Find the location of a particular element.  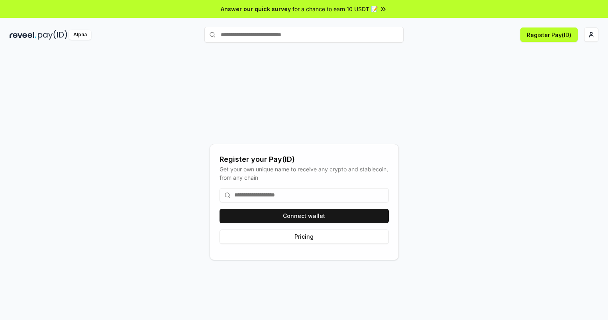

img: reveel_dark is located at coordinates (23, 35).